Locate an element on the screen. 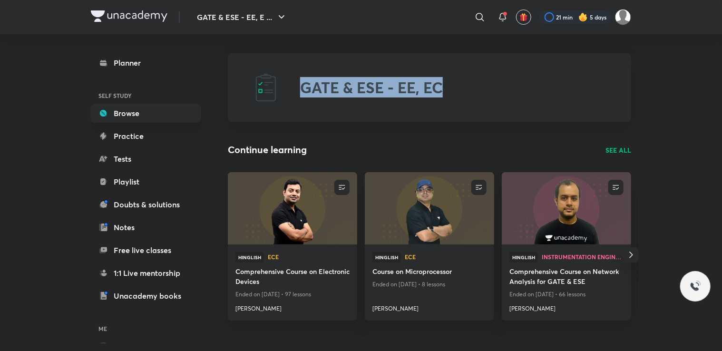 The height and width of the screenshot is (351, 722). a: Practice is located at coordinates (146, 136).